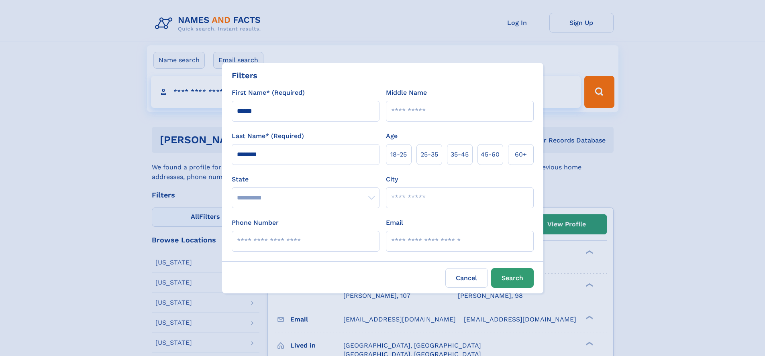 Image resolution: width=765 pixels, height=356 pixels. What do you see at coordinates (399, 155) in the screenshot?
I see `span: 18‑25` at bounding box center [399, 155].